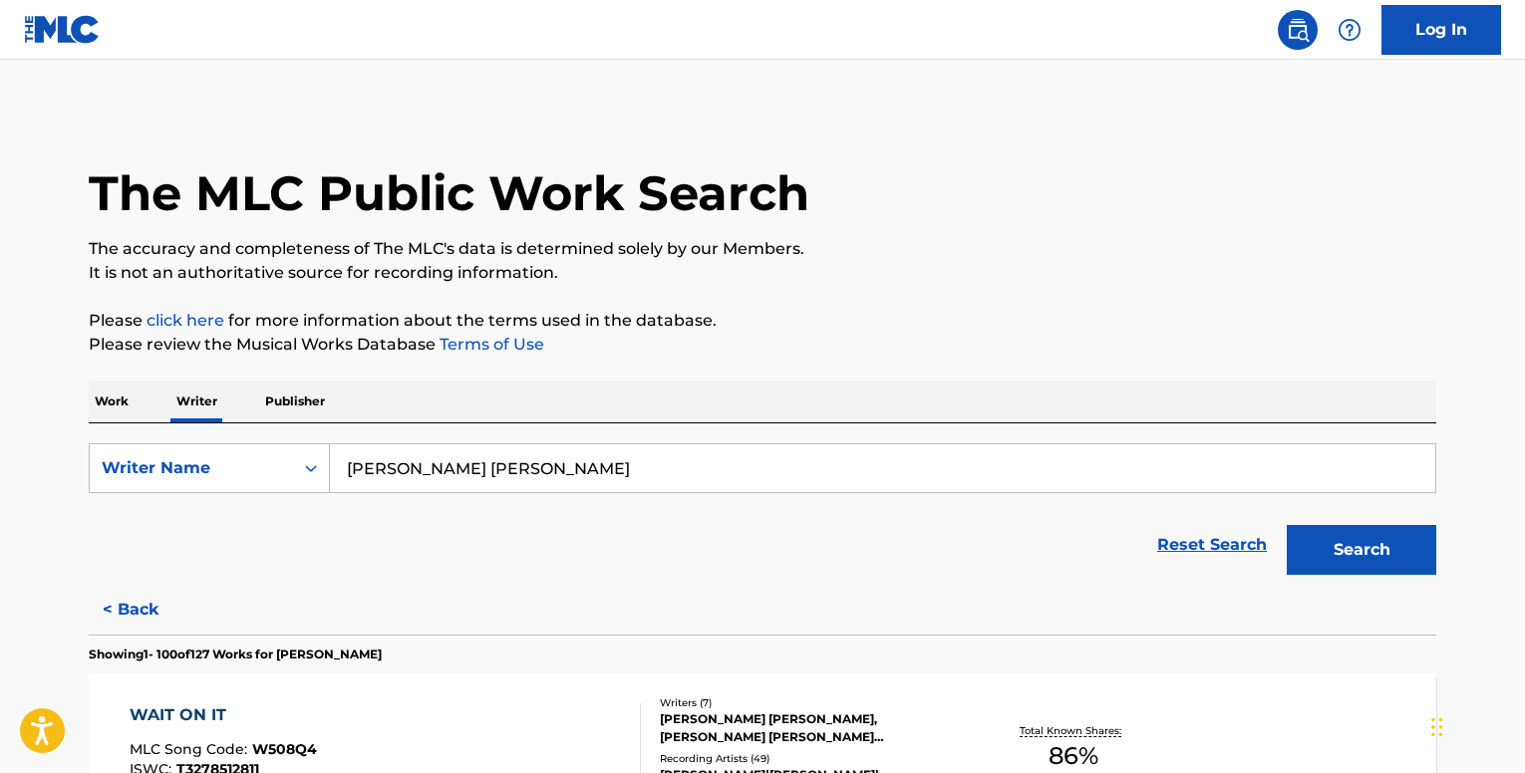 This screenshot has width=1525, height=773. Describe the element at coordinates (762, 249) in the screenshot. I see `p: The accuracy and completeness of The MLC's data is determined solely by our Members.` at that location.